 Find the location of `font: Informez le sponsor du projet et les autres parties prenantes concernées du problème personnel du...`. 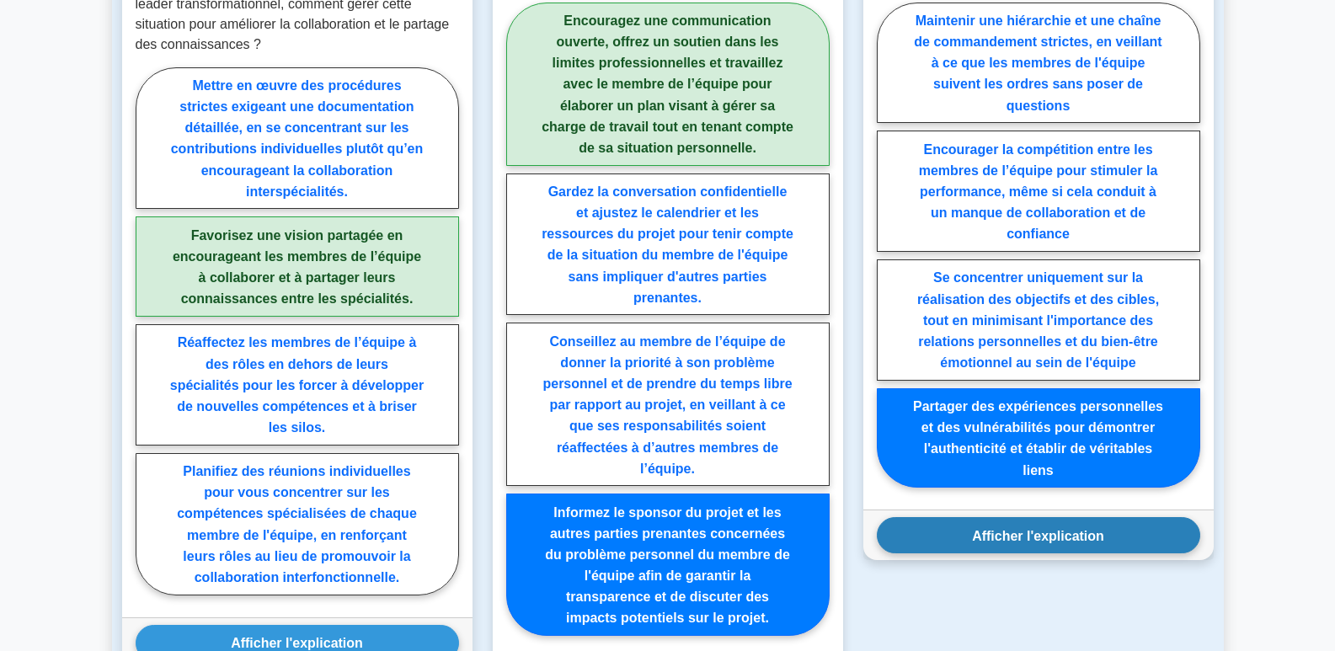

font: Informez le sponsor du projet et les autres parties prenantes concernées du problème personnel du... is located at coordinates (667, 565).